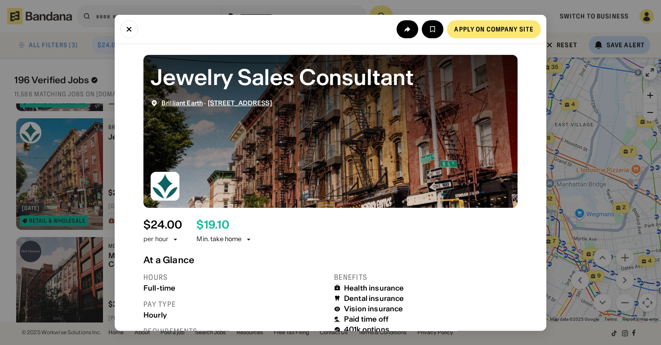  What do you see at coordinates (426, 277) in the screenshot?
I see `div: Benefits` at bounding box center [426, 277].